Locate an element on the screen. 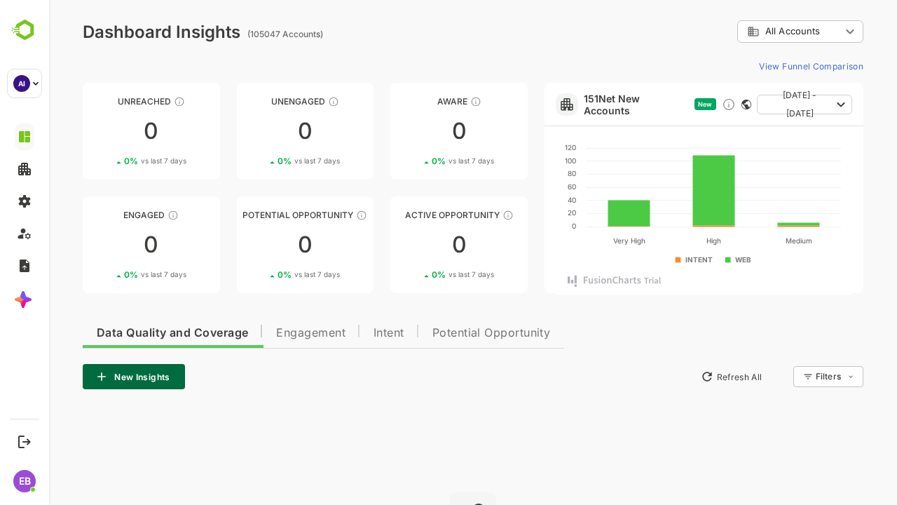 This screenshot has height=505, width=897. span: New is located at coordinates (656, 104).